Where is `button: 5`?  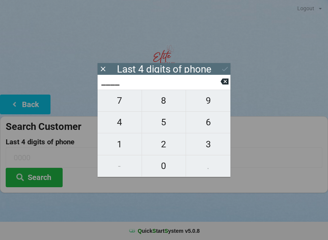 button: 5 is located at coordinates (164, 122).